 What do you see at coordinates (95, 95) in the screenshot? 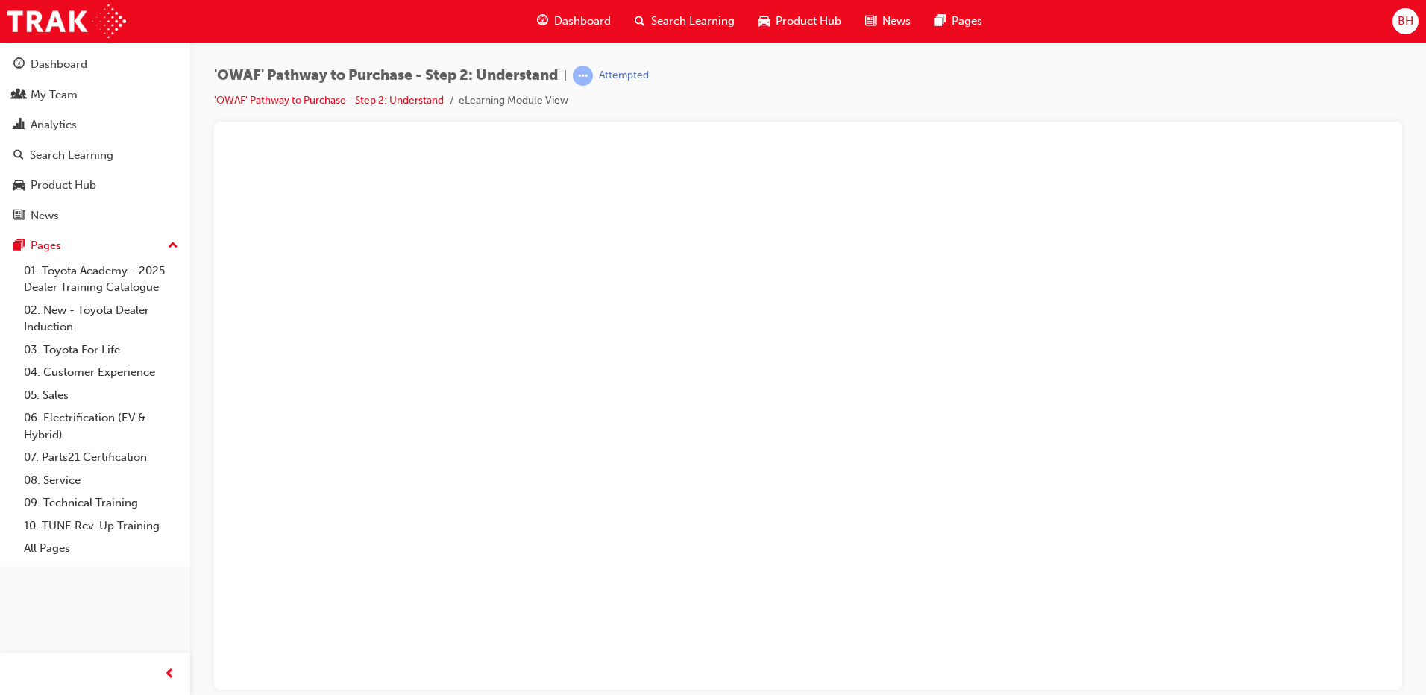
I see `a: My Team` at bounding box center [95, 95].